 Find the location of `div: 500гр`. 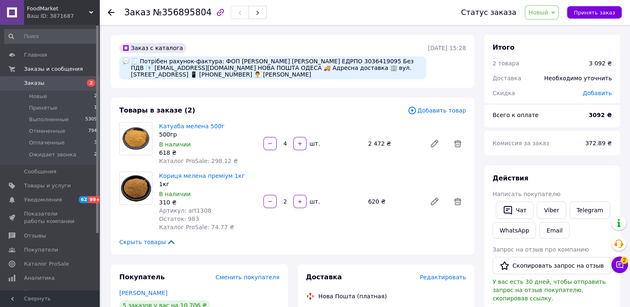

div: 500гр is located at coordinates (208, 135).